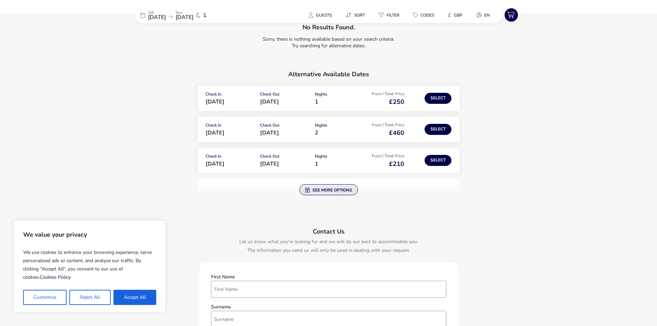  What do you see at coordinates (221, 307) in the screenshot?
I see `label: Surname` at bounding box center [221, 307].